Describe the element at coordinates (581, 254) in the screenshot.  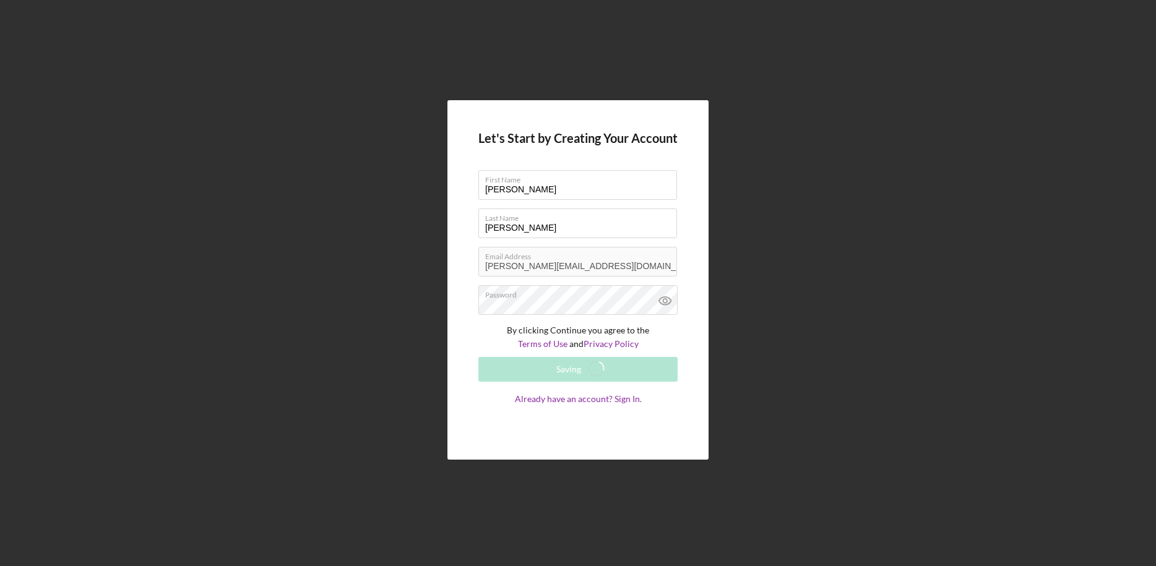
I see `label: Email Address` at that location.